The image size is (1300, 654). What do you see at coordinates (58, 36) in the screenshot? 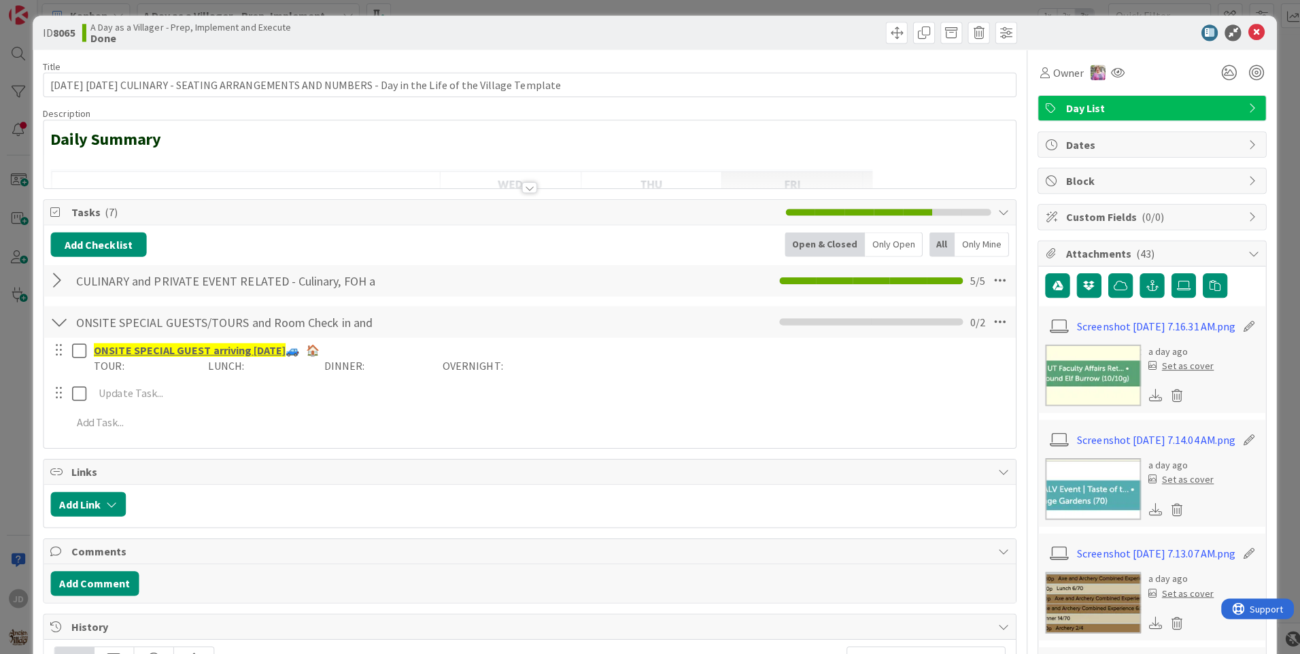
I see `span: ID` at bounding box center [58, 36].